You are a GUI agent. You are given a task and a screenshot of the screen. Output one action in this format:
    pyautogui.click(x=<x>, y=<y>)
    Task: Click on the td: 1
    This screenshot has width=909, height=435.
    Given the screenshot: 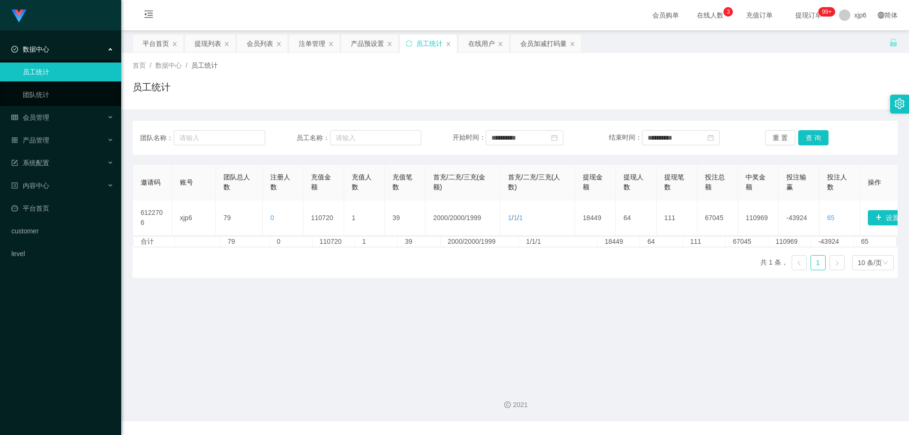 What is the action you would take?
    pyautogui.click(x=365, y=218)
    